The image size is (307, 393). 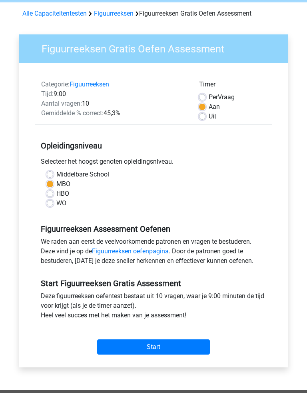 What do you see at coordinates (114, 104) in the screenshot?
I see `div: 10` at bounding box center [114, 104].